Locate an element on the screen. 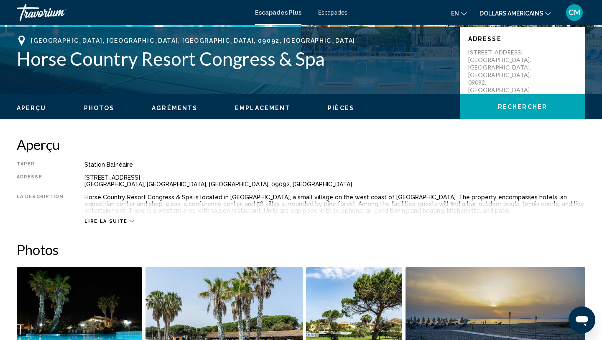 The width and height of the screenshot is (602, 340). h2: Aperçu is located at coordinates (301, 144).